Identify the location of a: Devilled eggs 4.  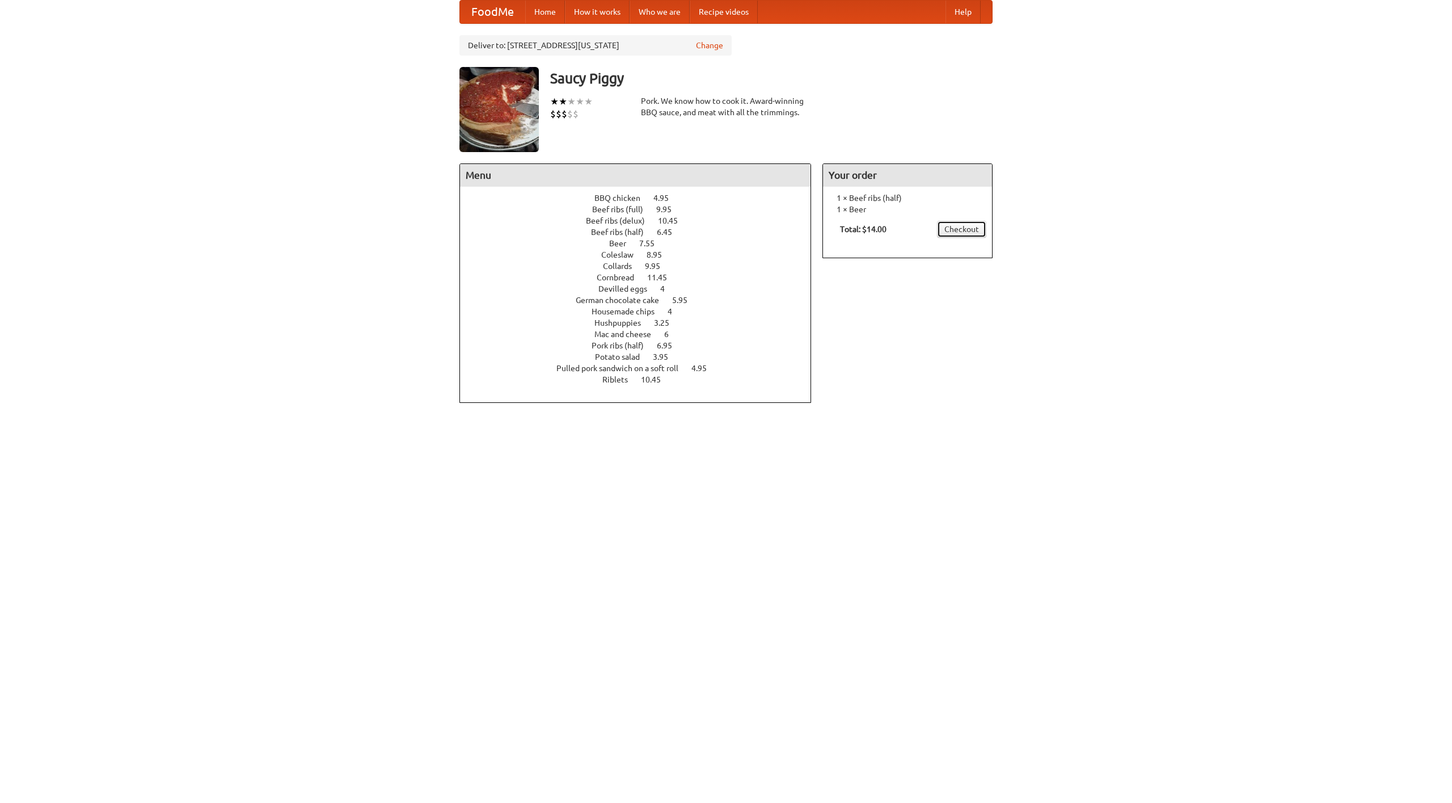
(642, 289).